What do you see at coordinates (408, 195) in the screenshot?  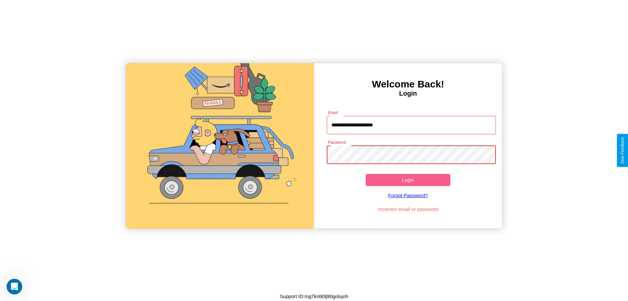 I see `a: Forgot Password?` at bounding box center [408, 195].